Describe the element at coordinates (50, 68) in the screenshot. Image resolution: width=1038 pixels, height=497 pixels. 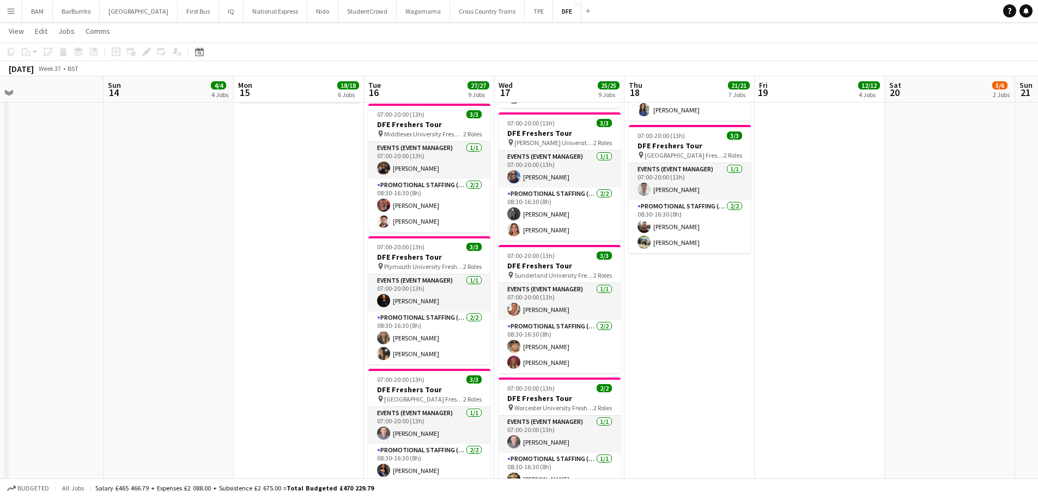
I see `span: Week 37` at that location.